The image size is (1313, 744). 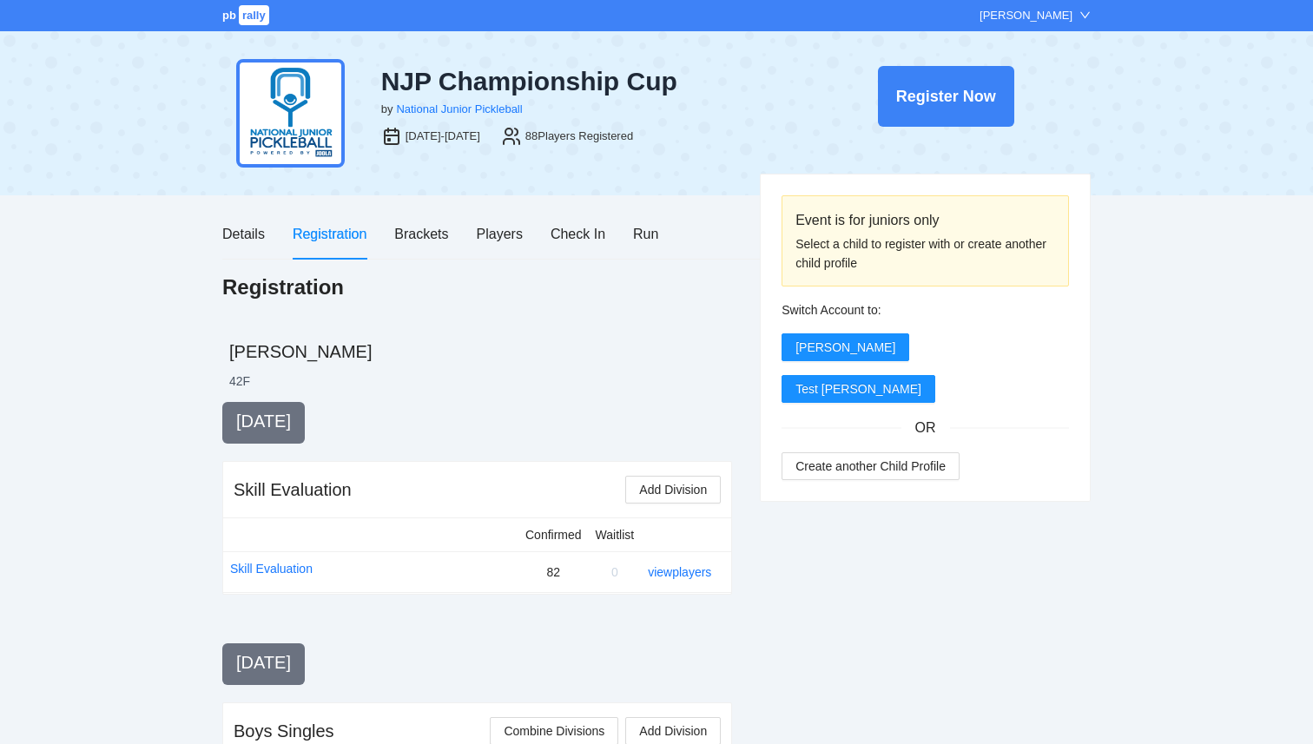 I want to click on div: Run, so click(x=645, y=234).